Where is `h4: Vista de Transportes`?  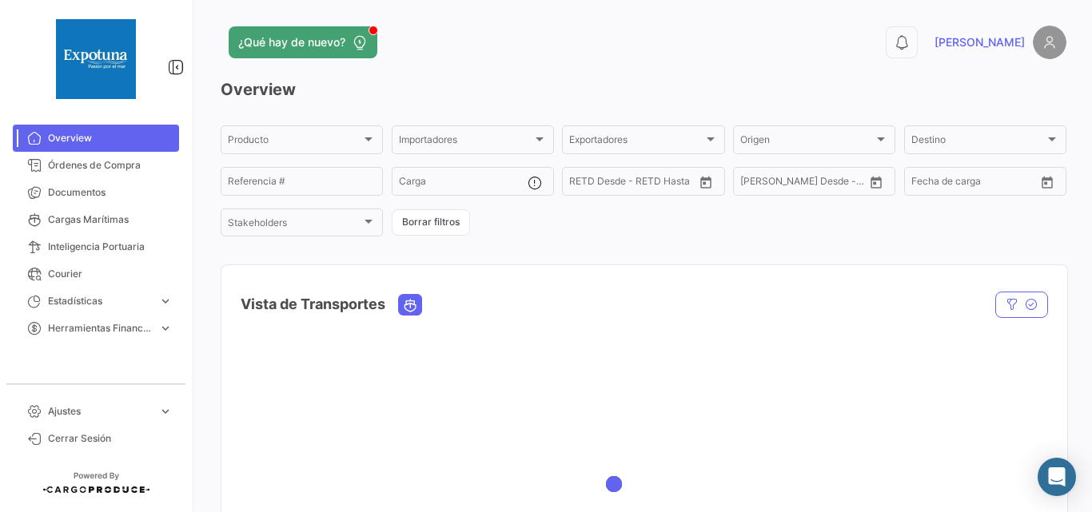 h4: Vista de Transportes is located at coordinates (313, 305).